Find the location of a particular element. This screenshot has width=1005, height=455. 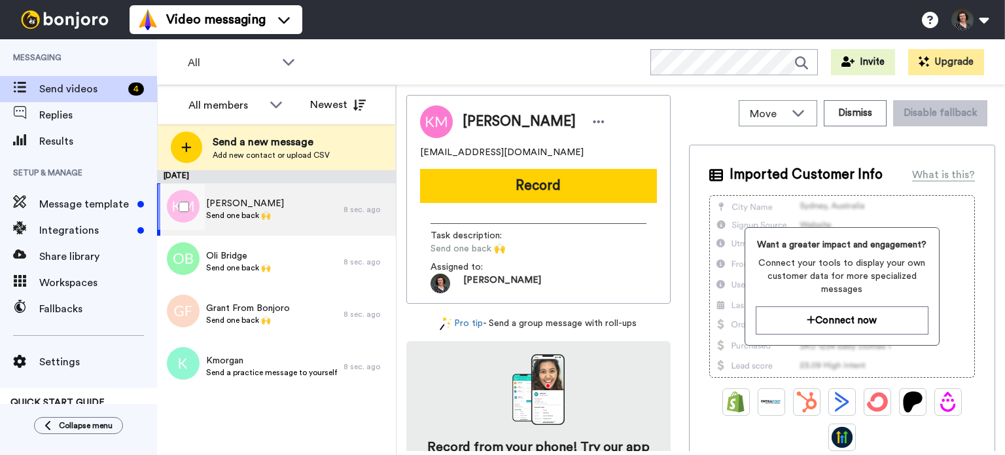

div: What is this? is located at coordinates (944, 175).